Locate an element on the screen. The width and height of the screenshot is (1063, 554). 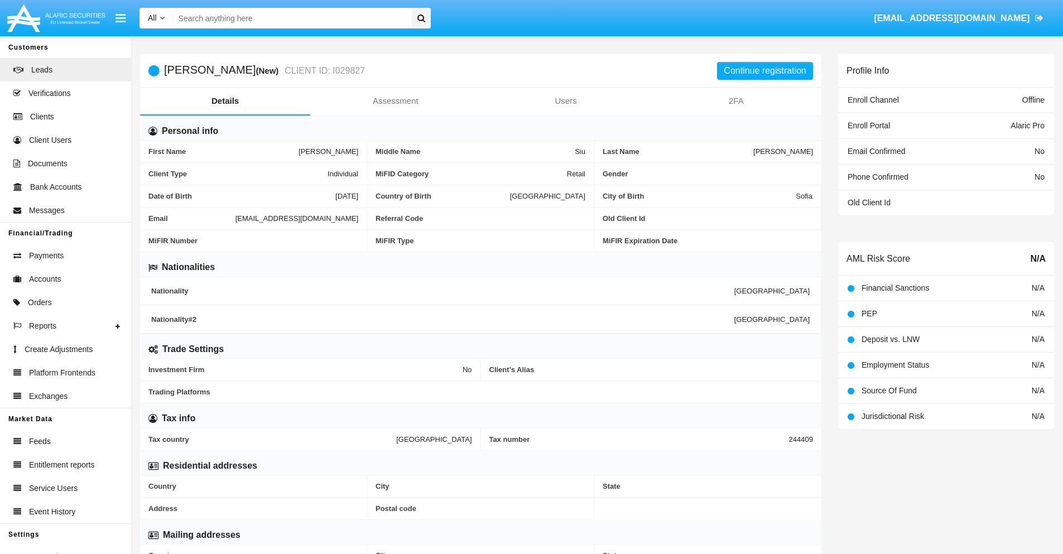
span: Email Confirmed is located at coordinates (876, 151).